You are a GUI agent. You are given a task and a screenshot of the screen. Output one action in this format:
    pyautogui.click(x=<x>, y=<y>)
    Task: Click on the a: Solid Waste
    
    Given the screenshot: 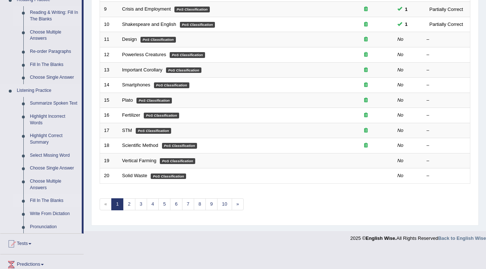 What is the action you would take?
    pyautogui.click(x=135, y=175)
    